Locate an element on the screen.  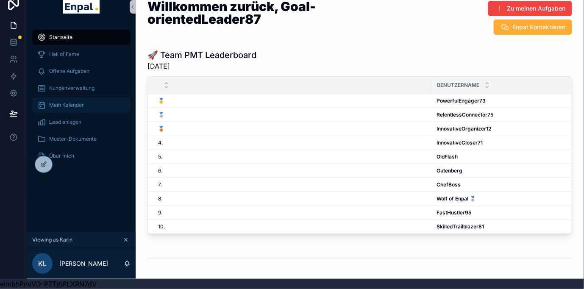
strong: ChefBoss is located at coordinates (449, 184).